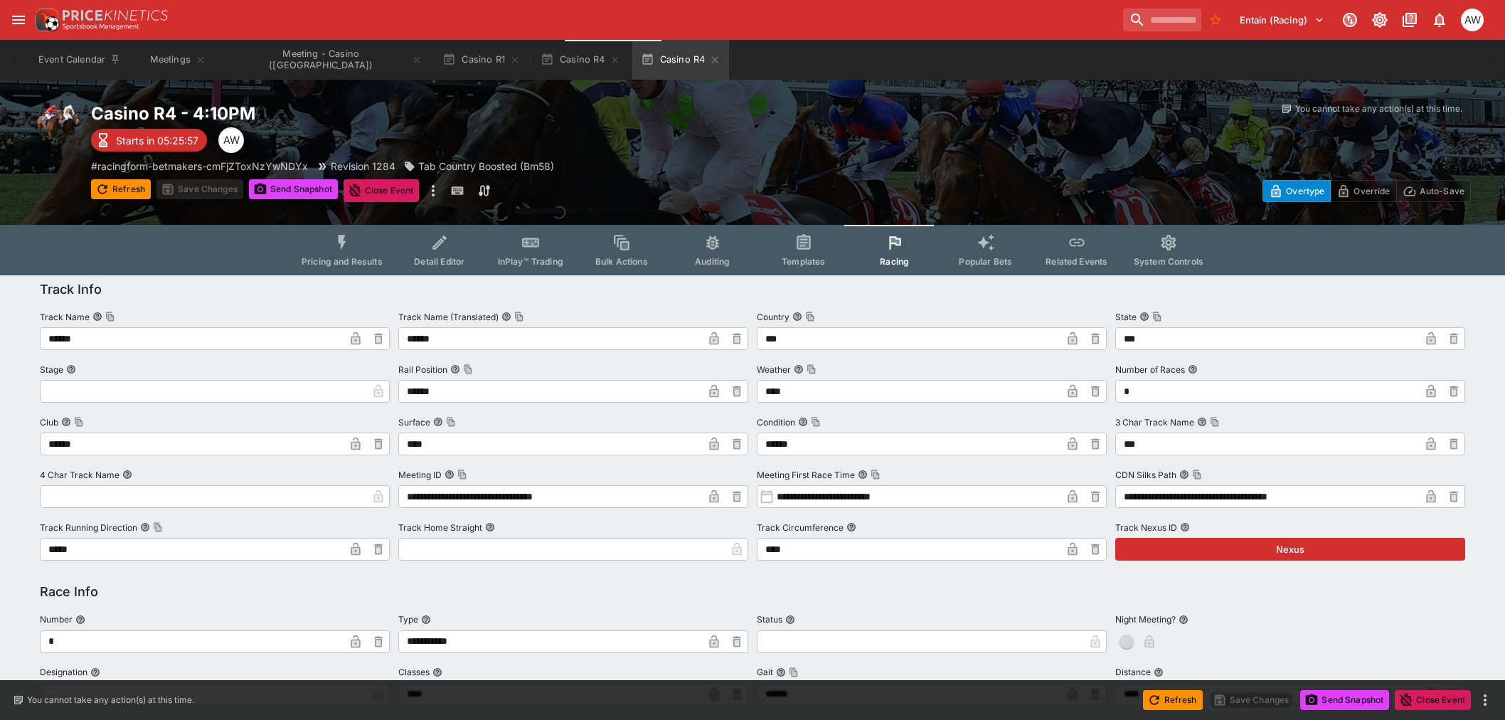 The width and height of the screenshot is (1505, 720). What do you see at coordinates (622, 261) in the screenshot?
I see `span: Bulk Actions` at bounding box center [622, 261].